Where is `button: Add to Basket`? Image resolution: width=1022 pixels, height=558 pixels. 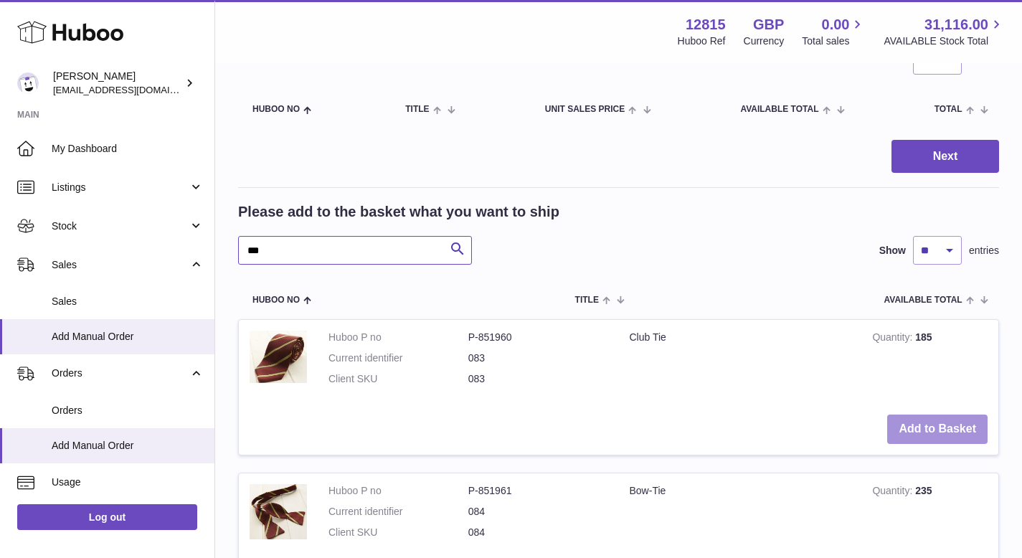
button: Add to Basket is located at coordinates (937, 429).